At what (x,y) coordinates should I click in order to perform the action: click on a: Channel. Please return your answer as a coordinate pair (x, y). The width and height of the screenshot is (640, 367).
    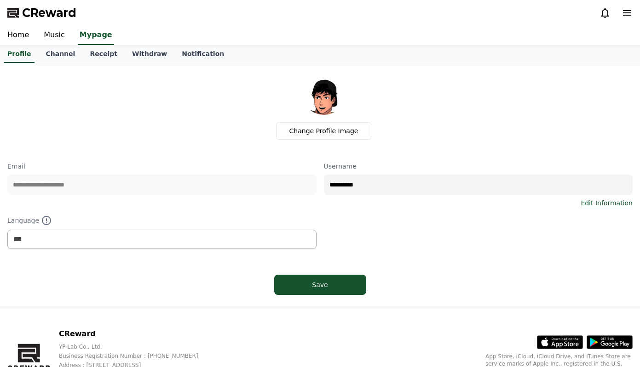
    Looking at the image, I should click on (60, 54).